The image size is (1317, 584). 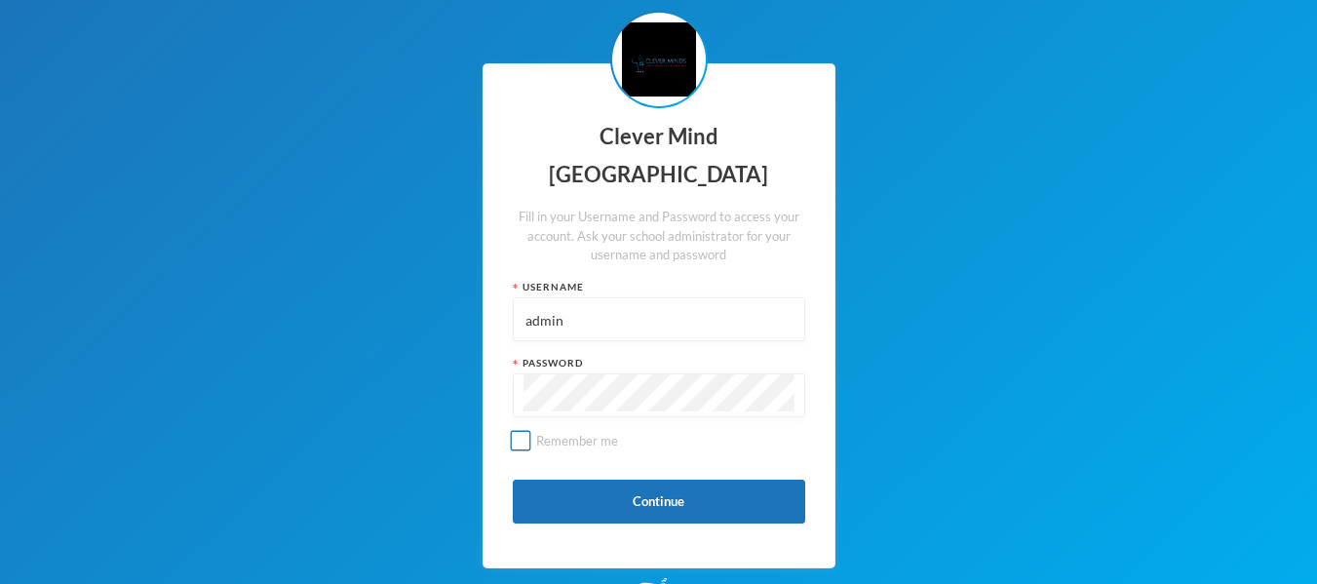 I want to click on div: Fill in your Username and Password to access your account. Ask your school administrator for your..., so click(x=659, y=236).